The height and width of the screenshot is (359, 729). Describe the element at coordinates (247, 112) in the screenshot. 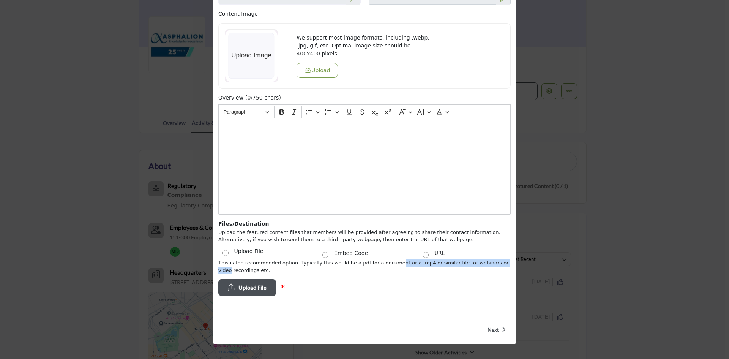

I see `button: Heading` at that location.